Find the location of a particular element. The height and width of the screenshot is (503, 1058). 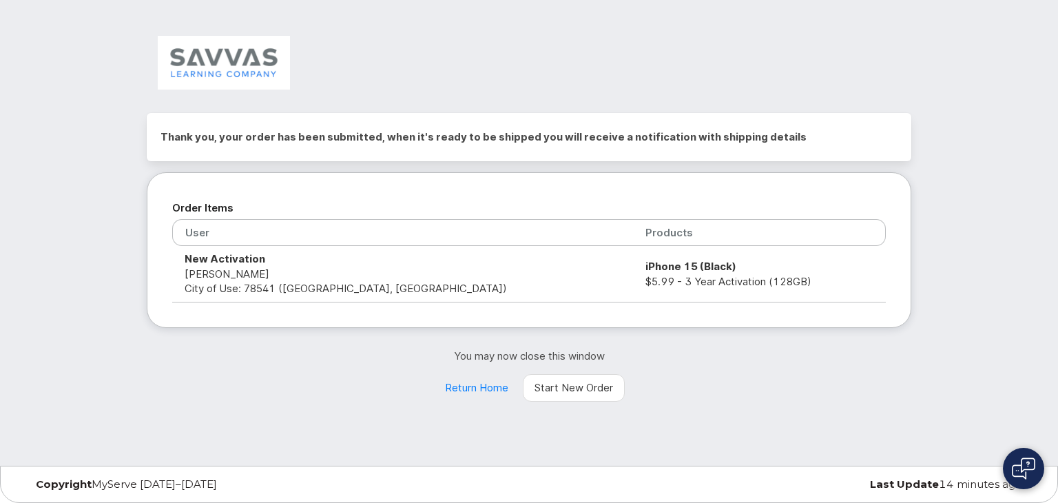

th: User is located at coordinates (402, 232).